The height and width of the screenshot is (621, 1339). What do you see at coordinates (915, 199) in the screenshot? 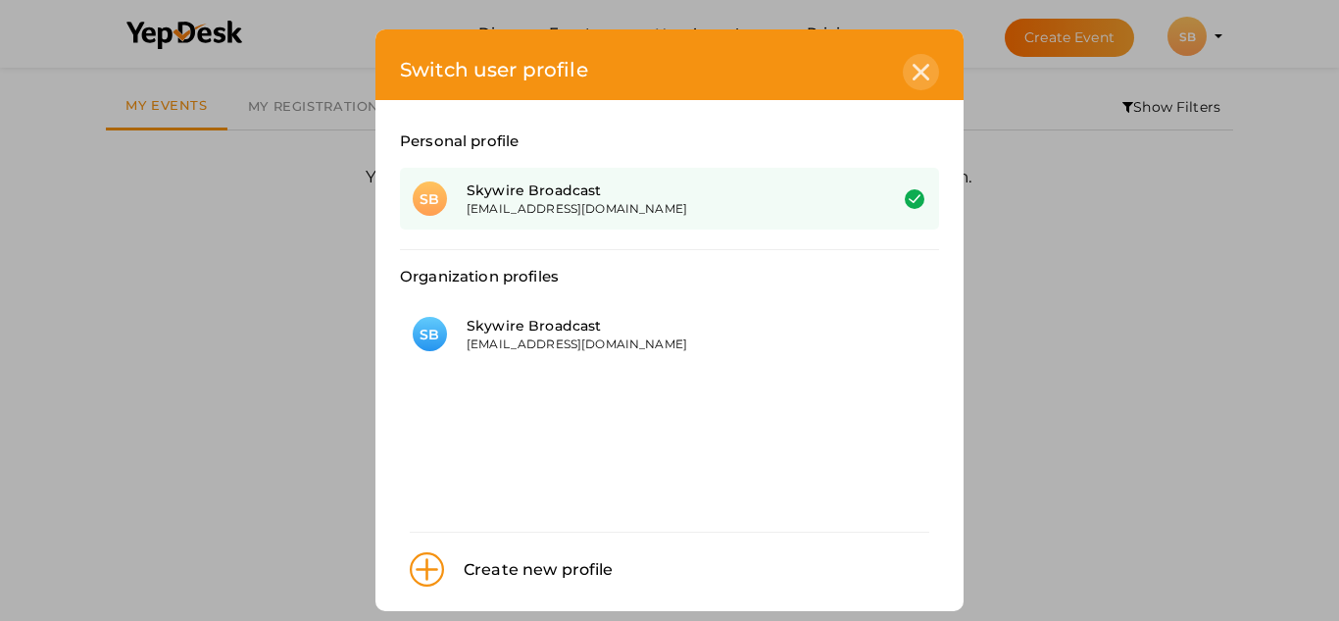
I see `img: success.svg` at bounding box center [915, 199].